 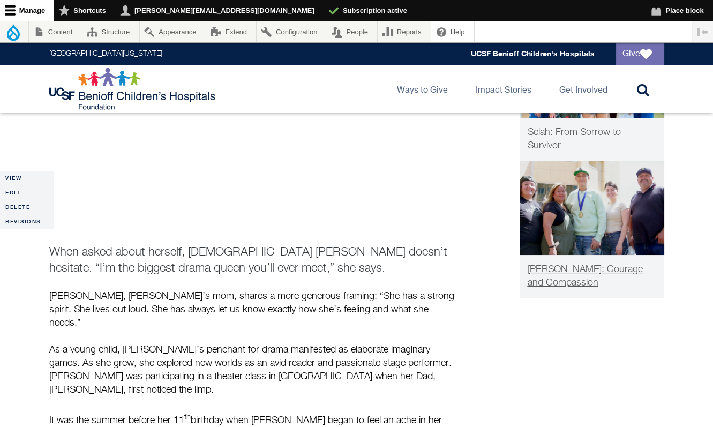 What do you see at coordinates (504, 89) in the screenshot?
I see `a: Impact Stories` at bounding box center [504, 89].